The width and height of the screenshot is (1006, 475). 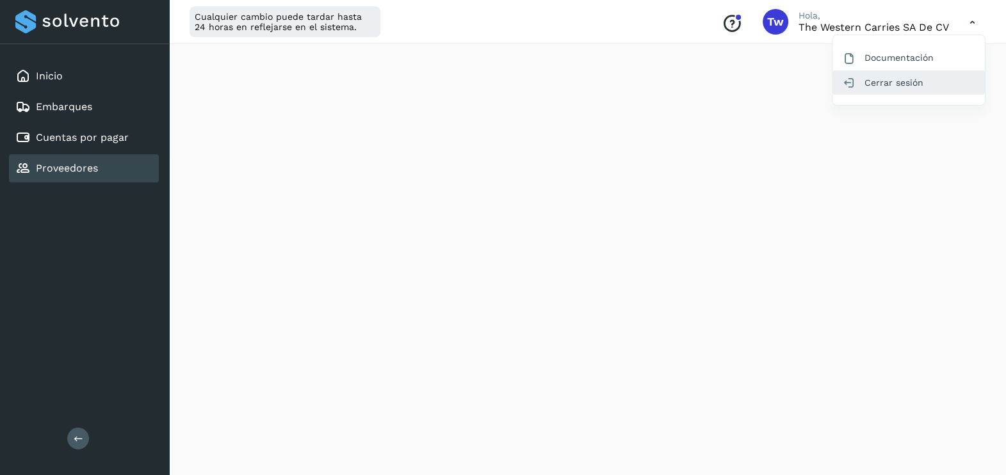 I want to click on a: Proveedores, so click(x=67, y=168).